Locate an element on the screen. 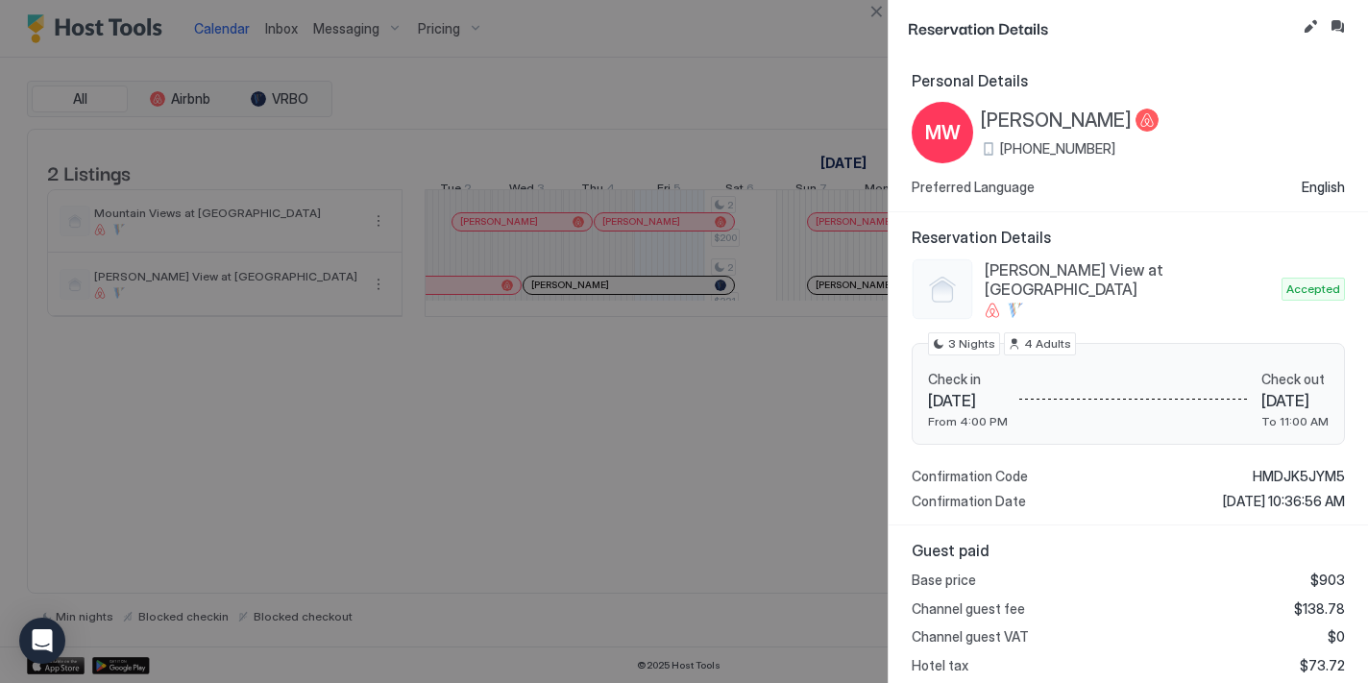  span: Base price is located at coordinates (943, 580).